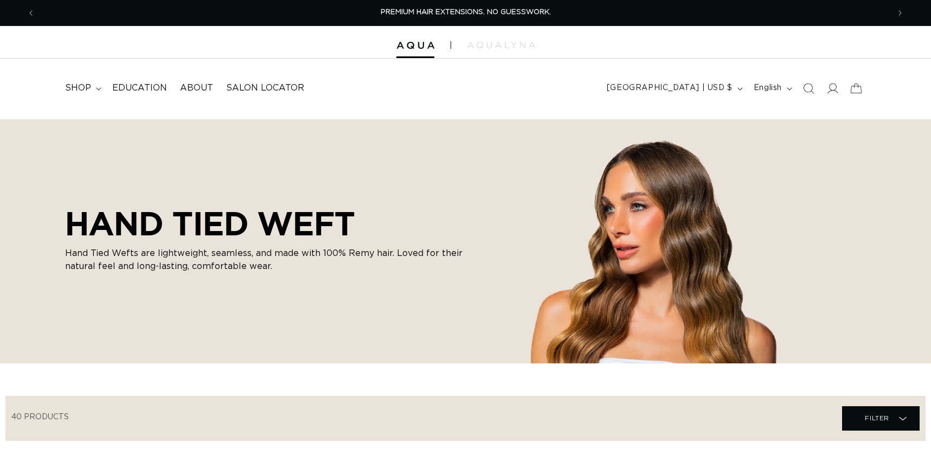  Describe the element at coordinates (768, 88) in the screenshot. I see `span: English` at that location.